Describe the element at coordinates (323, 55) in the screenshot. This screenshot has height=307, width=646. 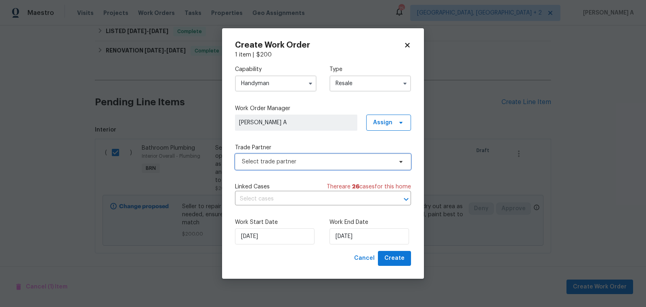
I see `div: 1 item |` at that location.